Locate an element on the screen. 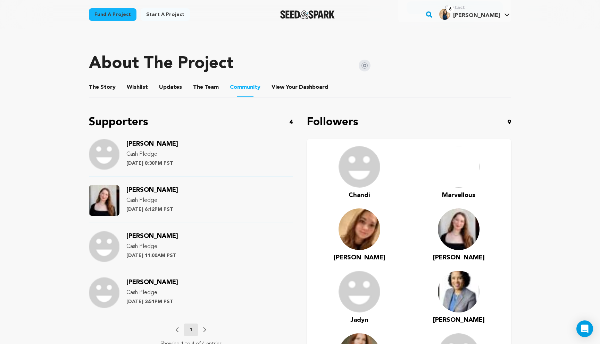  span: Updates is located at coordinates (170, 87).